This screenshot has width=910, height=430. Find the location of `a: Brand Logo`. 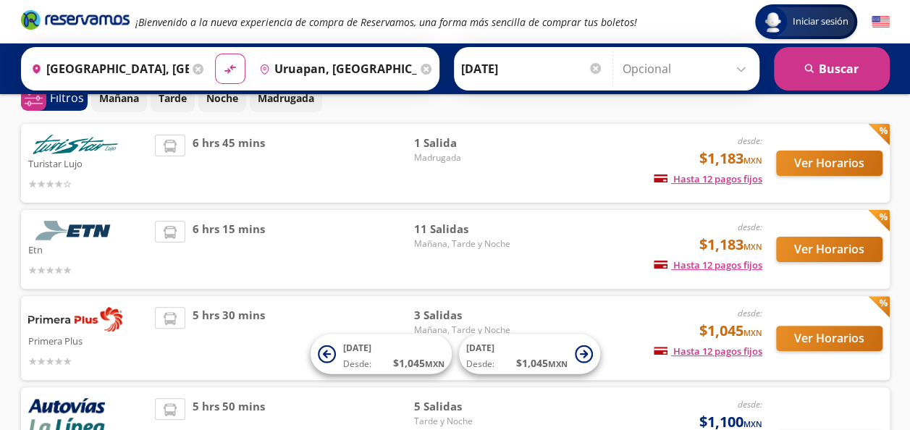

a: Brand Logo is located at coordinates (75, 22).